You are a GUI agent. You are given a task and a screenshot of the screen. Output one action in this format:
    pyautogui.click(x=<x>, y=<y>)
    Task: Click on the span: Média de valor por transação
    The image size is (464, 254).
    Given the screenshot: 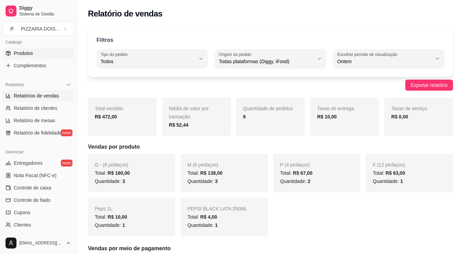 What is the action you would take?
    pyautogui.click(x=189, y=113)
    